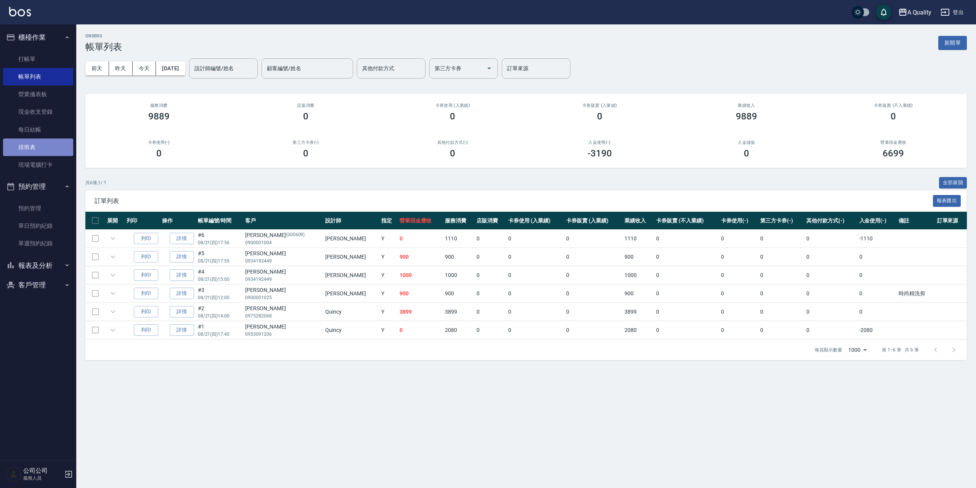 The width and height of the screenshot is (976, 488). What do you see at coordinates (220, 238) in the screenshot?
I see `td: #6` at bounding box center [220, 238].